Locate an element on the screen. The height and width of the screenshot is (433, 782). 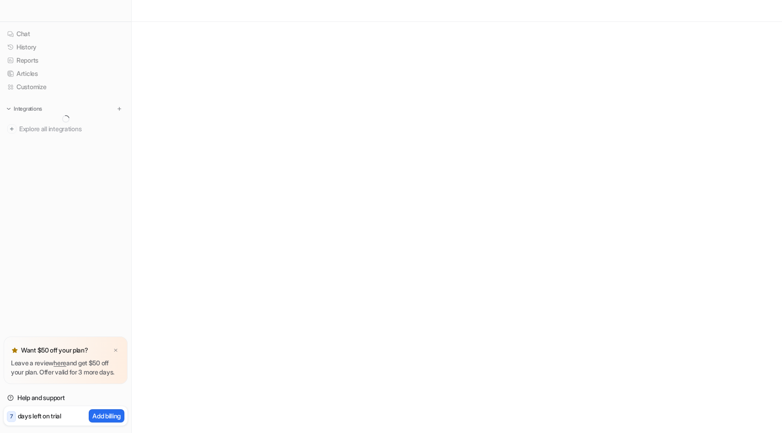
a: here is located at coordinates (60, 363).